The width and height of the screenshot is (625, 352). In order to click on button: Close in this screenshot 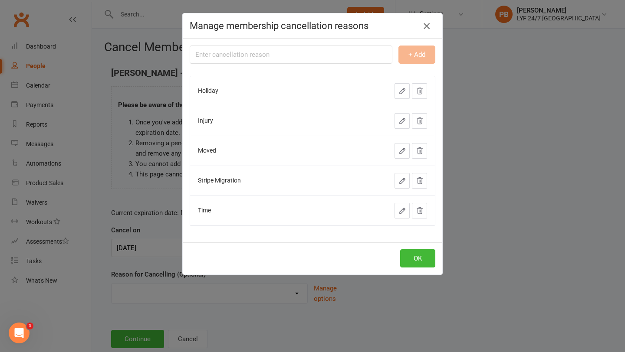, I will do `click(427, 26)`.